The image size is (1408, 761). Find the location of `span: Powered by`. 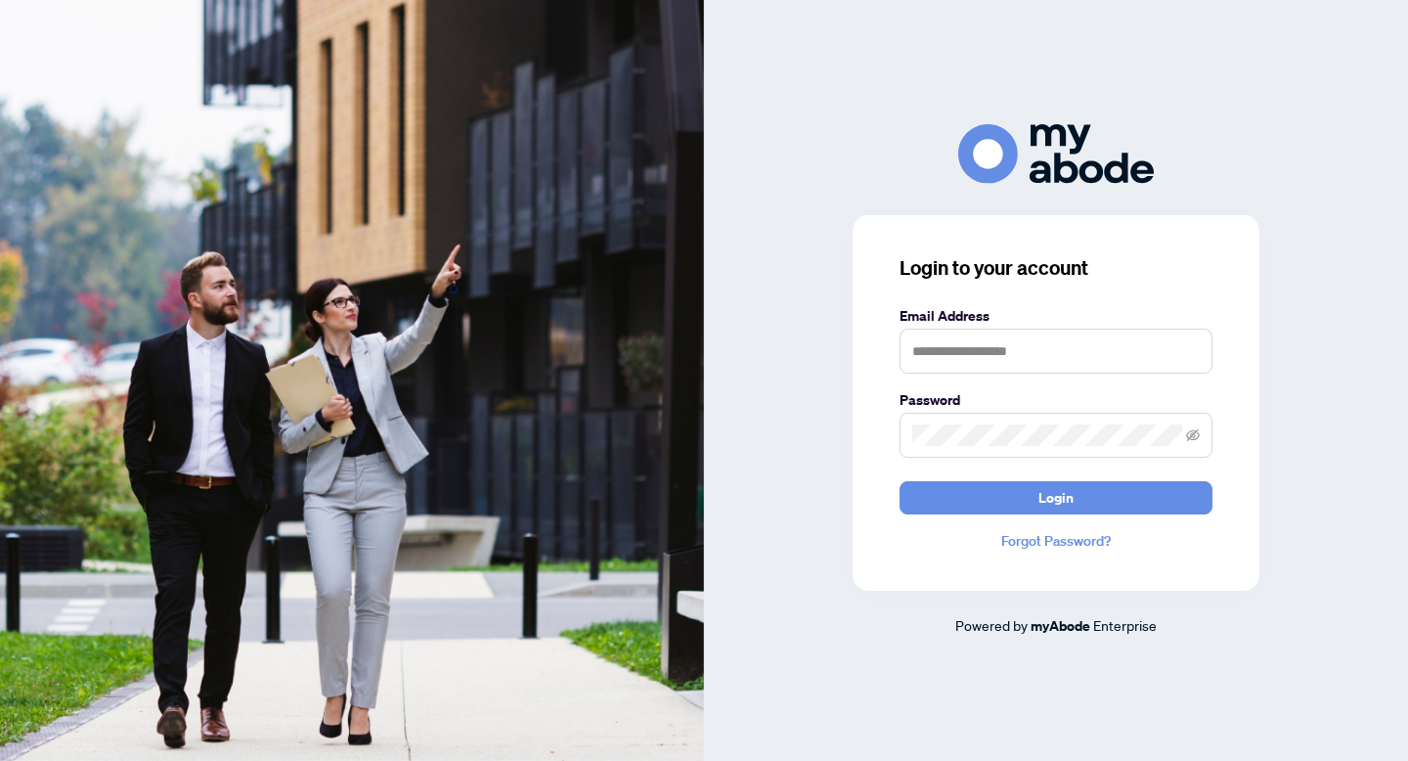

span: Powered by is located at coordinates (992, 625).